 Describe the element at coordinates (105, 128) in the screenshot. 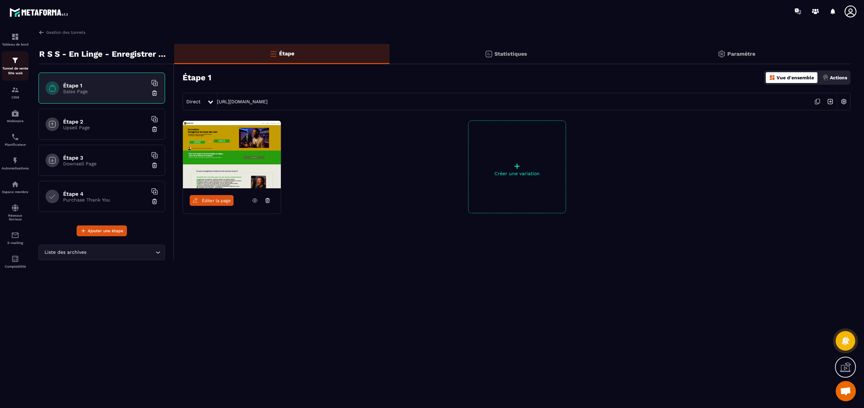

I see `p: Upsell Page` at that location.